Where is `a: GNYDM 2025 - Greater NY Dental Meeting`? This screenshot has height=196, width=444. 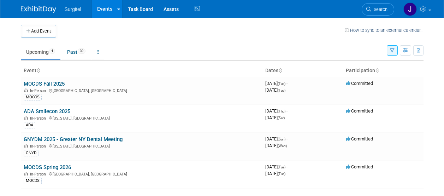 a: GNYDM 2025 - Greater NY Dental Meeting is located at coordinates (73, 139).